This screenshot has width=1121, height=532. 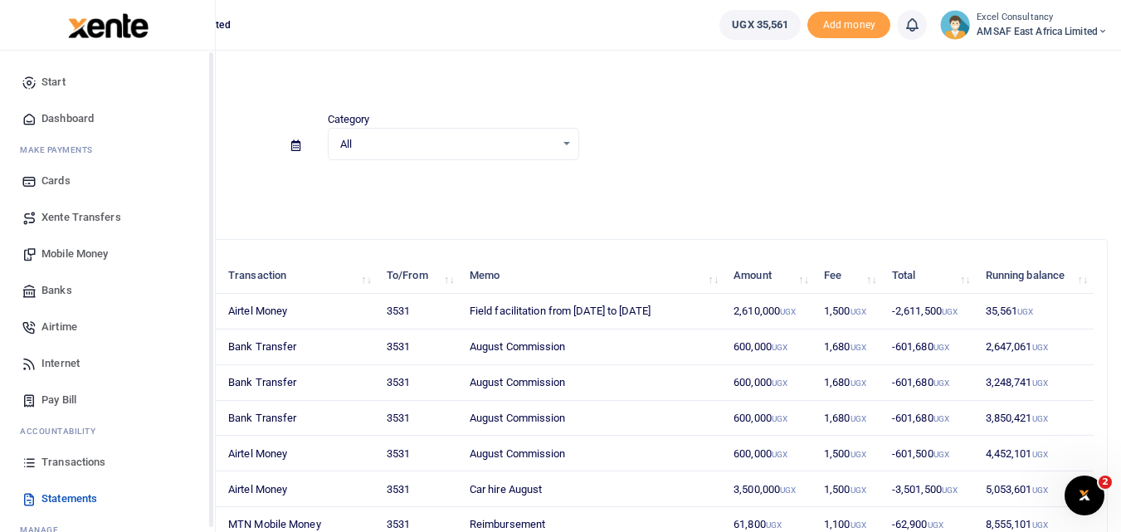 What do you see at coordinates (585, 80) in the screenshot?
I see `h4: Statements` at bounding box center [585, 80].